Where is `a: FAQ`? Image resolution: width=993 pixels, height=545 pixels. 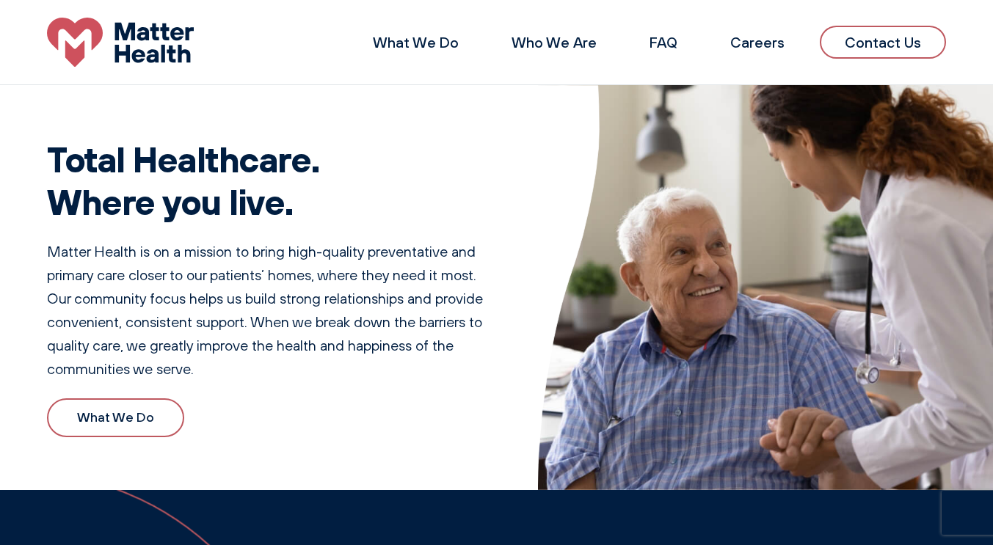
a: FAQ is located at coordinates (663, 42).